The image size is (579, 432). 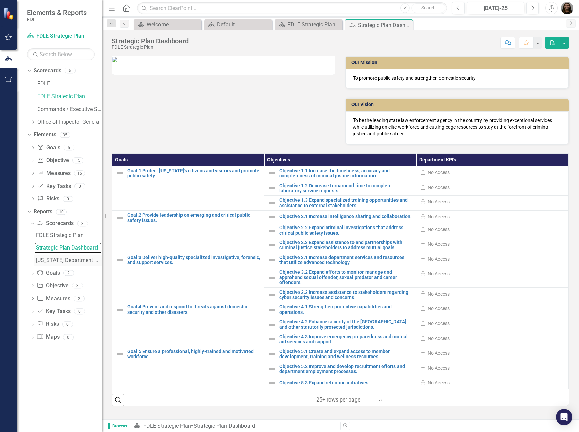 What do you see at coordinates (68, 248) in the screenshot?
I see `a: Strategic Plan Dashboard` at bounding box center [68, 248].